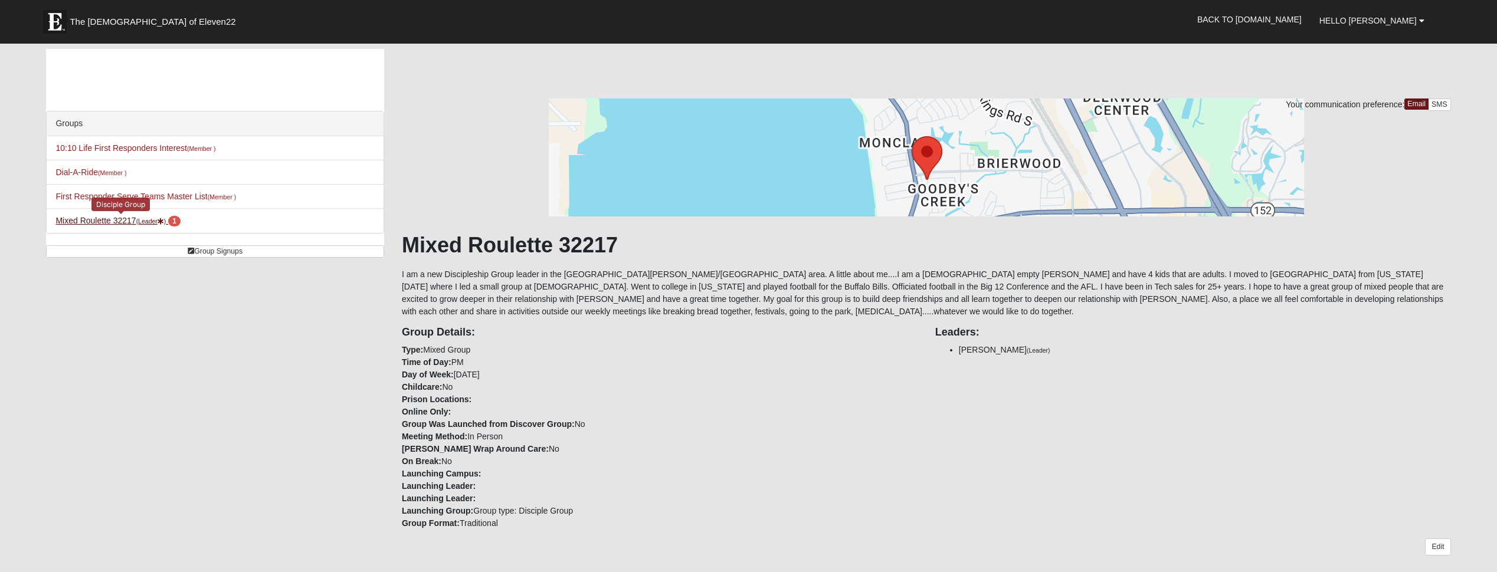  Describe the element at coordinates (660, 333) in the screenshot. I see `h4: Group Details:` at that location.